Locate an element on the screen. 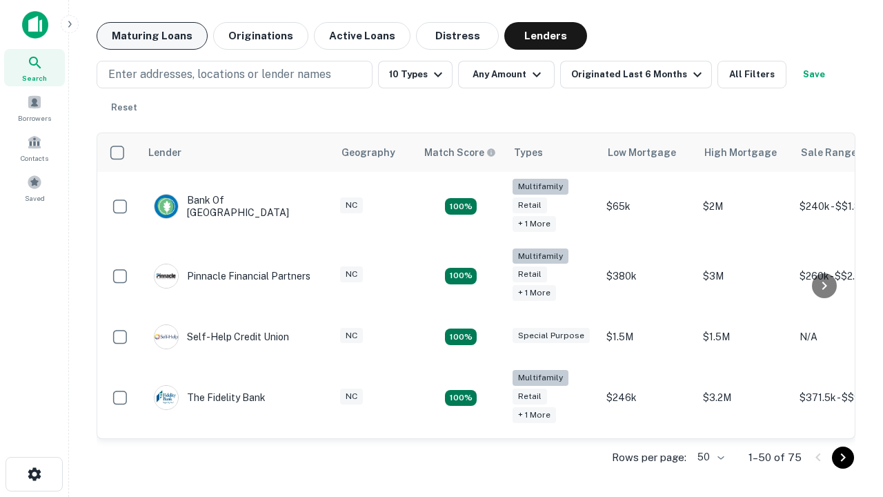 This screenshot has width=883, height=497. th: Geography is located at coordinates (374, 152).